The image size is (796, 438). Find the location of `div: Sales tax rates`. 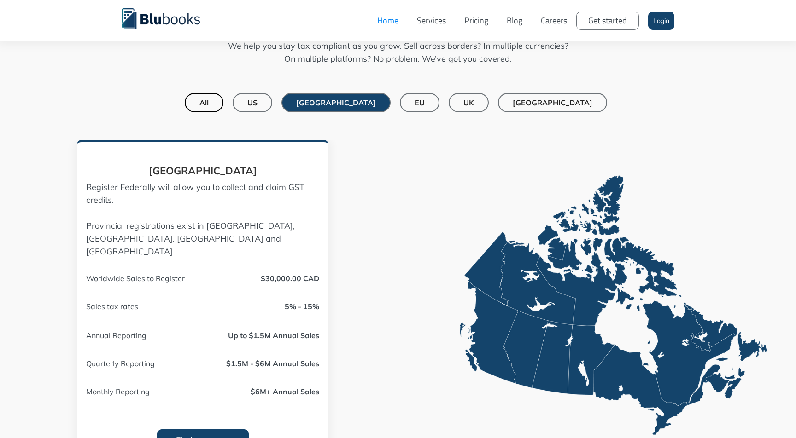

div: Sales tax rates is located at coordinates (150, 307).